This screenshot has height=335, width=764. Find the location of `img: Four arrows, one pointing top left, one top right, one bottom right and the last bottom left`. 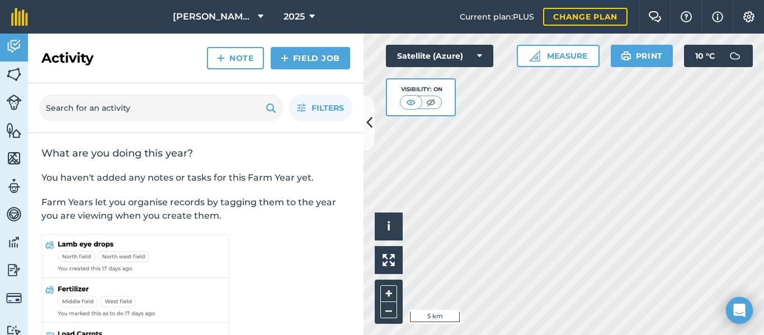

img: Four arrows, one pointing top left, one top right, one bottom right and the last bottom left is located at coordinates (389, 260).